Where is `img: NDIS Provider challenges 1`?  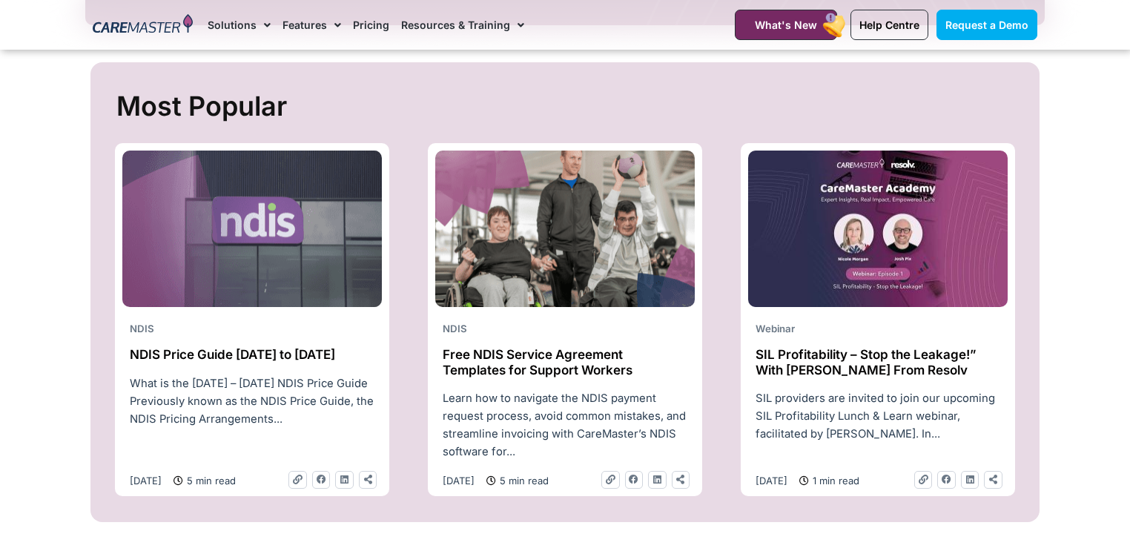
img: NDIS Provider challenges 1 is located at coordinates (565, 229).